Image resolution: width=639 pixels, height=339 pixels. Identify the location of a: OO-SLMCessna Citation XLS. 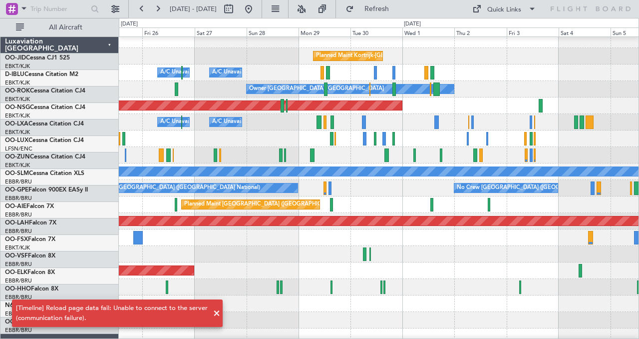
(44, 173).